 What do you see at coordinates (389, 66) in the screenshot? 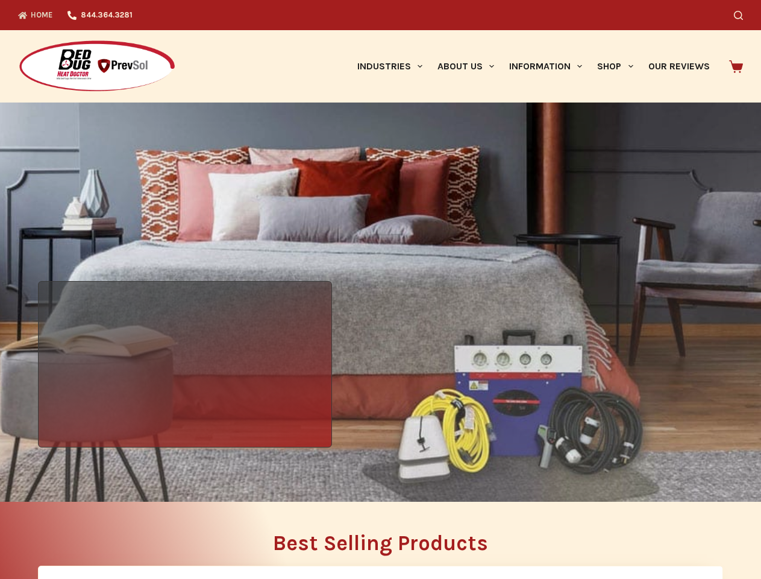
I see `a: Industries` at bounding box center [389, 66].